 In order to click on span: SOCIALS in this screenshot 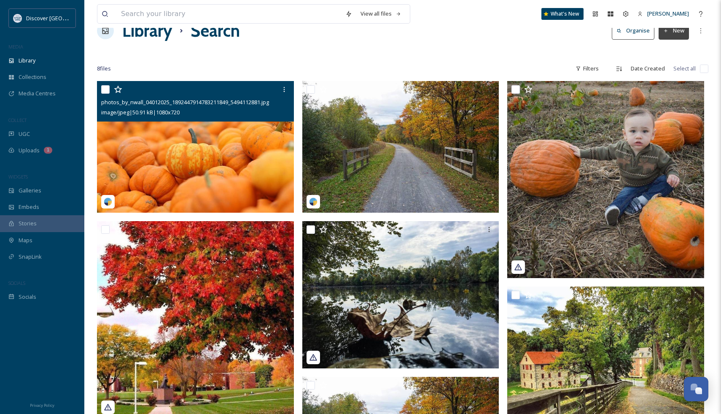, I will do `click(17, 282)`.